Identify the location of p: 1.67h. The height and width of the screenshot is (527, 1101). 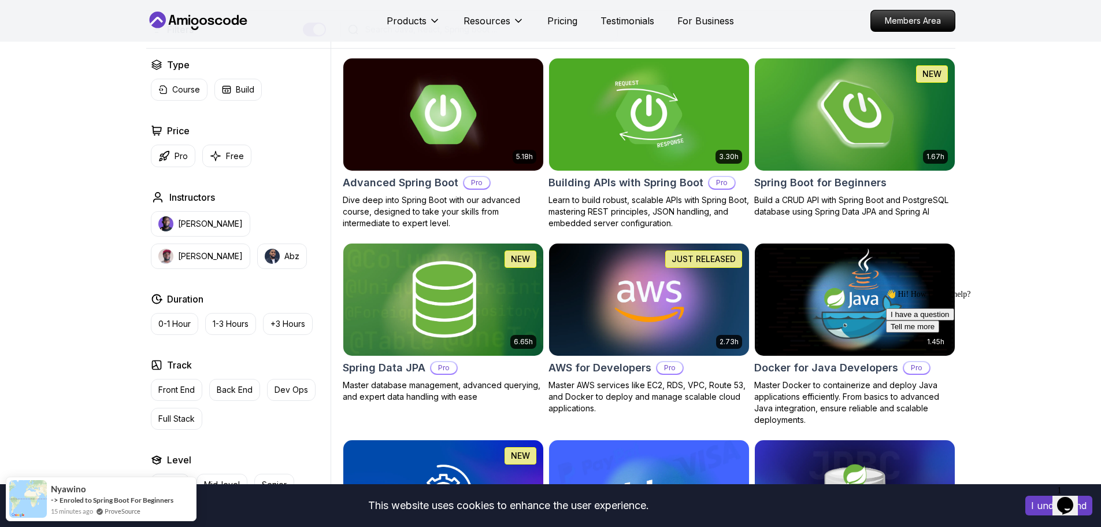
(935, 157).